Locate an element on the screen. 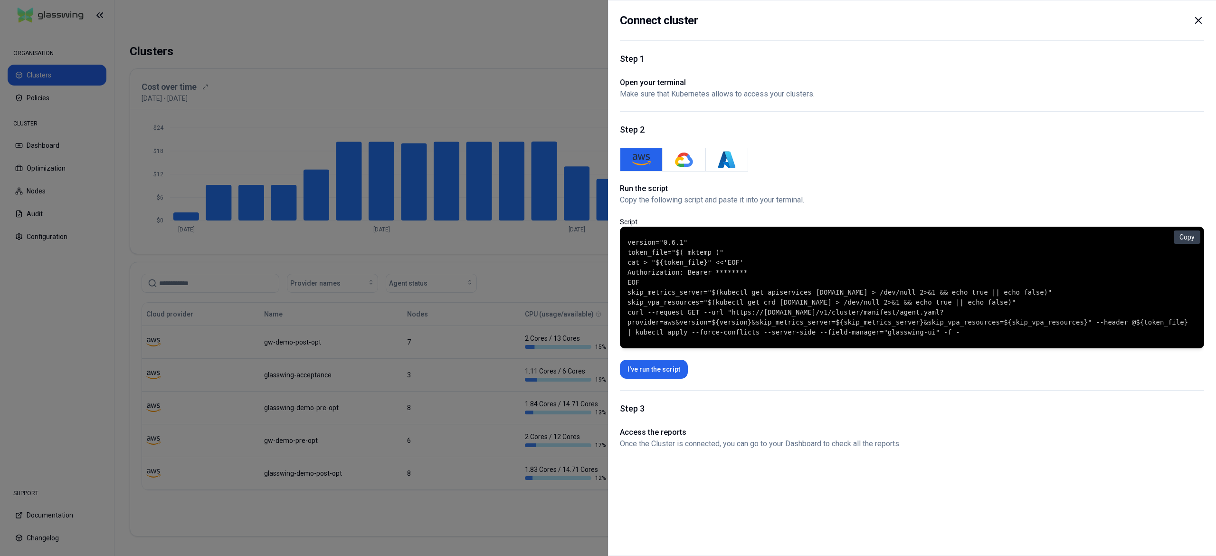 This screenshot has height=556, width=1216. button: GKE is located at coordinates (684, 160).